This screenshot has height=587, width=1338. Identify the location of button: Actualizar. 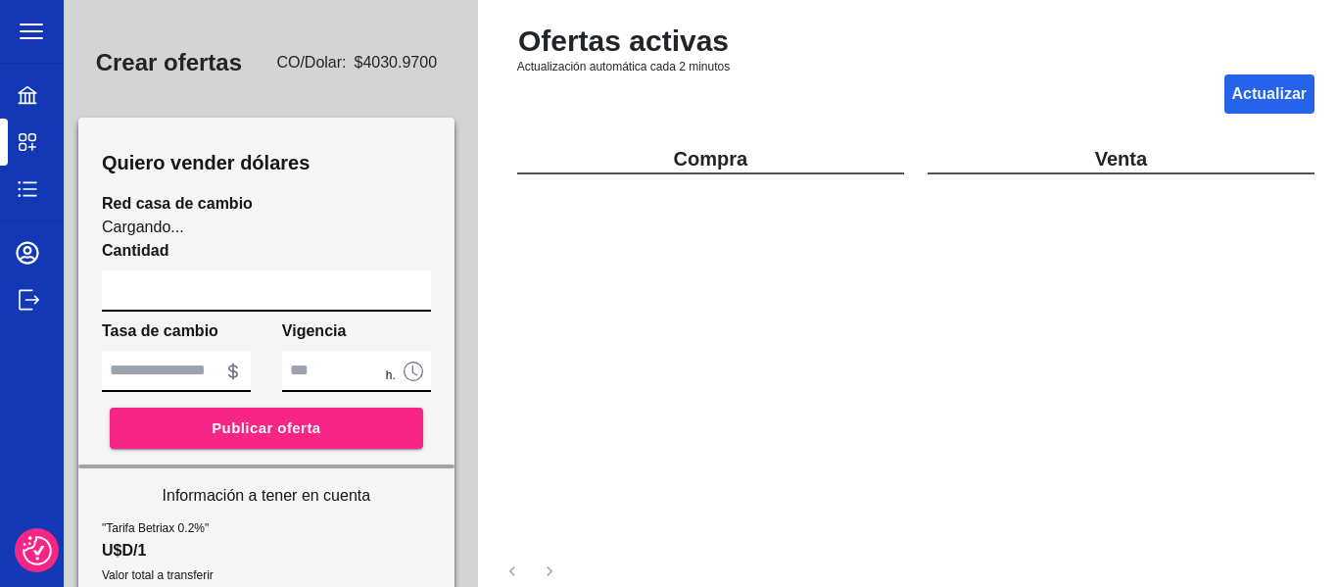
(1270, 94).